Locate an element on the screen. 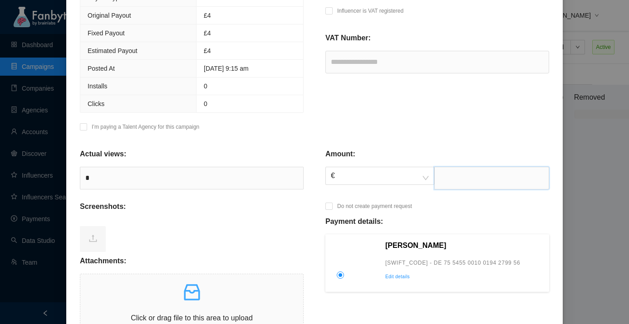 Image resolution: width=629 pixels, height=324 pixels. p: Payment details: is located at coordinates (354, 222).